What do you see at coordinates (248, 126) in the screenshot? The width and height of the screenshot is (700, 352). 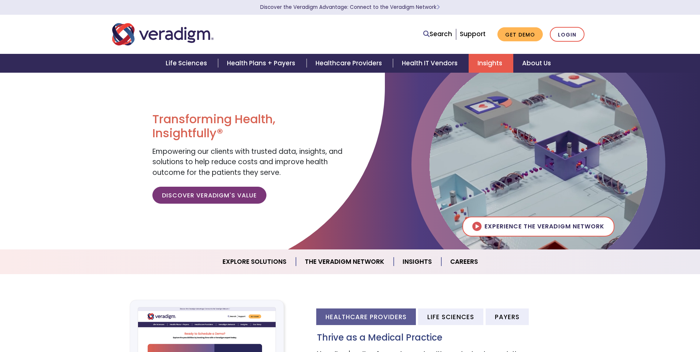 I see `h1: Transforming Health, Insightfully®` at bounding box center [248, 126].